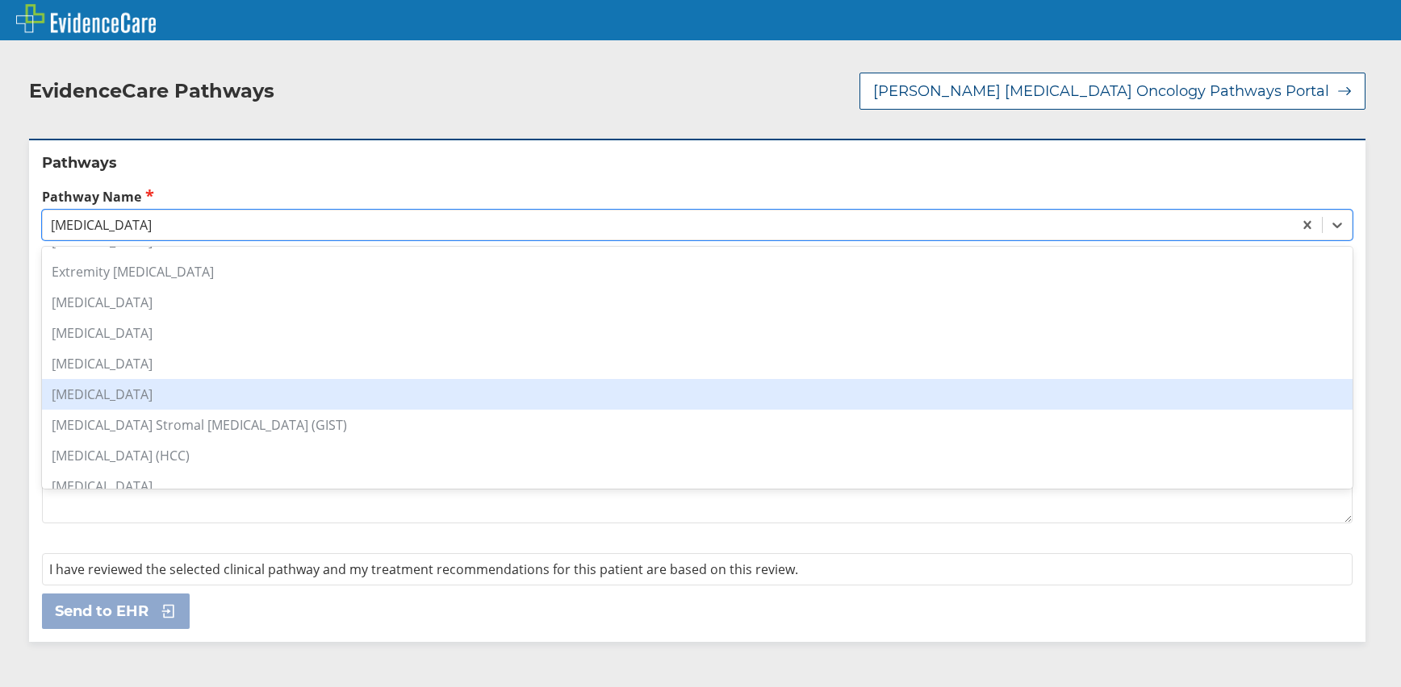 This screenshot has height=687, width=1401. Describe the element at coordinates (102, 612) in the screenshot. I see `span: Send to EHR` at that location.